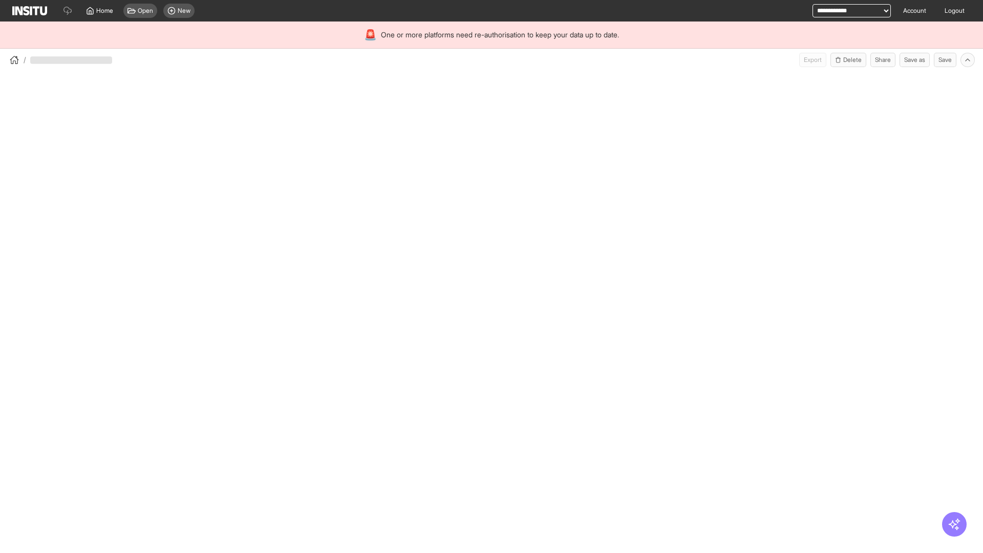 The image size is (983, 553). What do you see at coordinates (882, 60) in the screenshot?
I see `button: Share` at bounding box center [882, 60].